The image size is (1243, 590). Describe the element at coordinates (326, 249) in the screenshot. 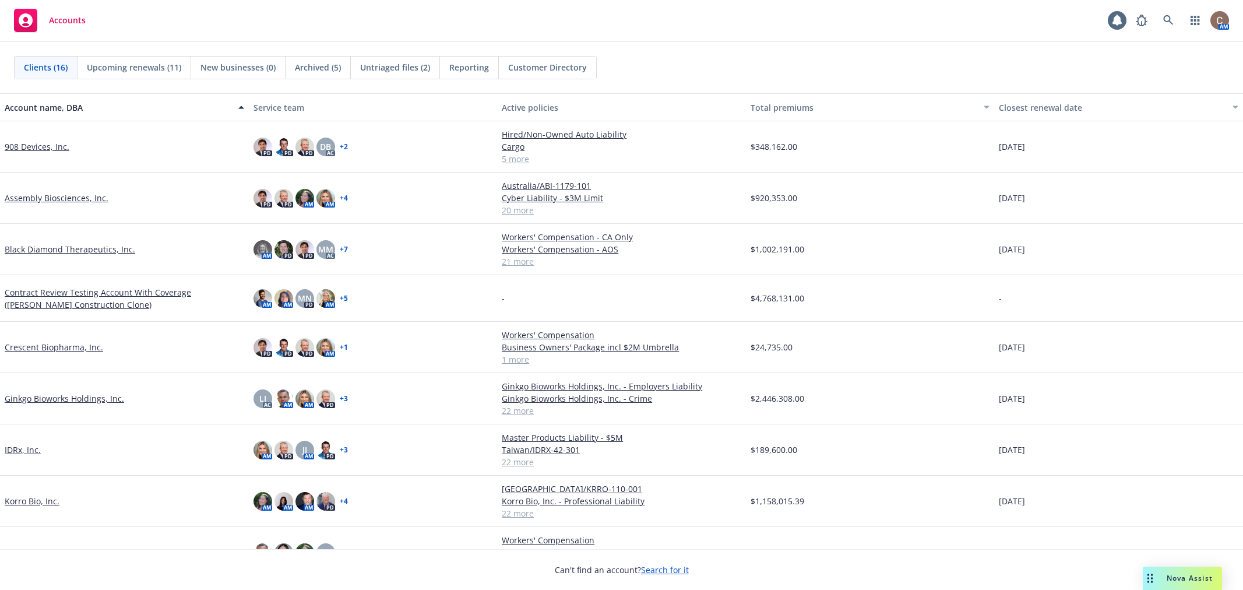

I see `span: MM` at that location.